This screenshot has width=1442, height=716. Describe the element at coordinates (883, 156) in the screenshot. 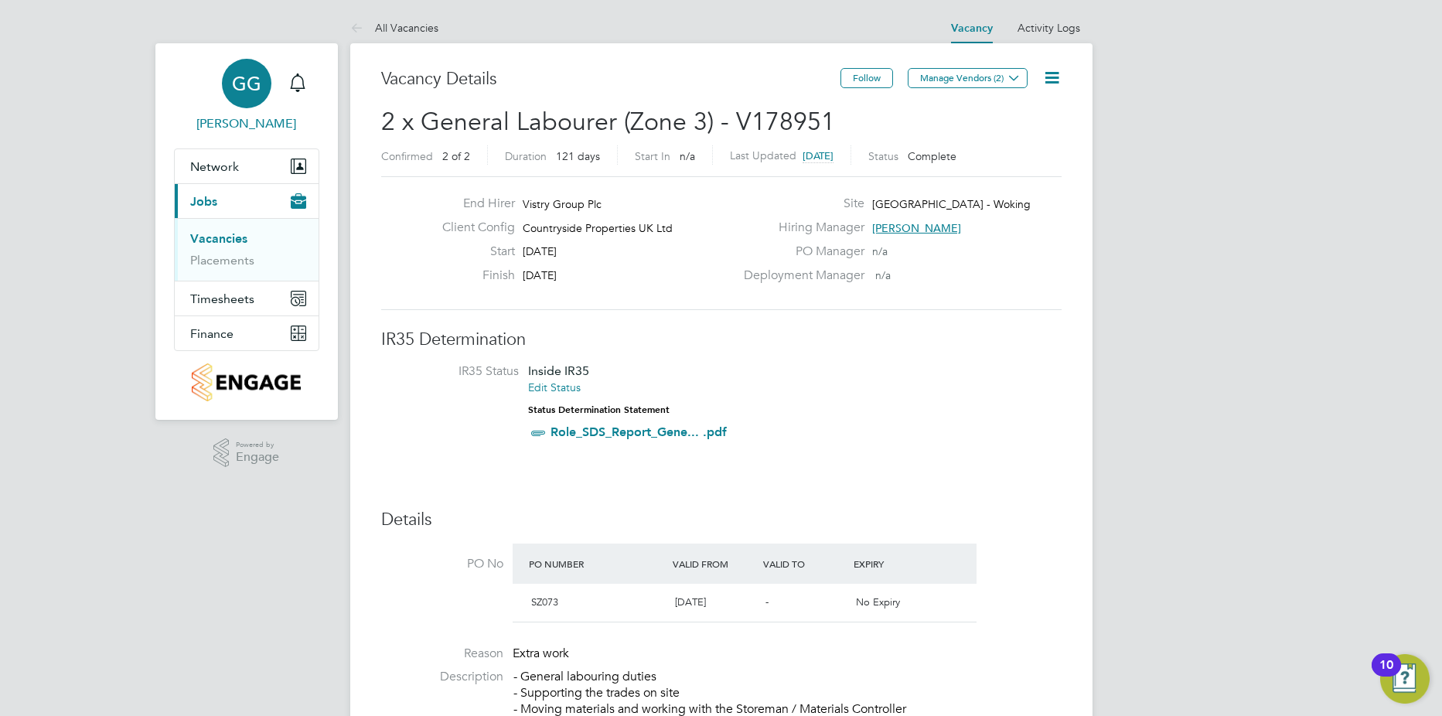

I see `label: Status` at that location.